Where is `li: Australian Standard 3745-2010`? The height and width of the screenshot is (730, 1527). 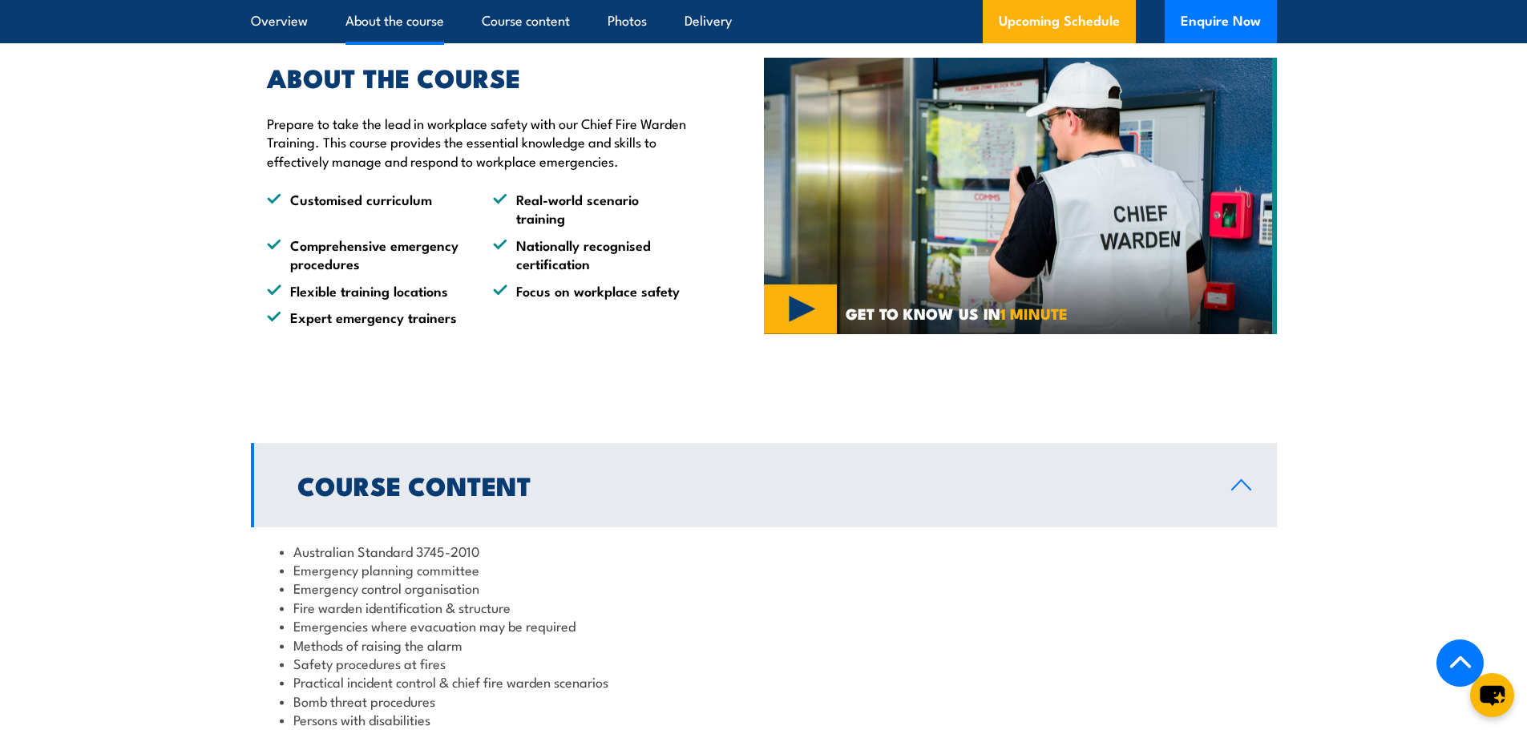 li: Australian Standard 3745-2010 is located at coordinates (764, 551).